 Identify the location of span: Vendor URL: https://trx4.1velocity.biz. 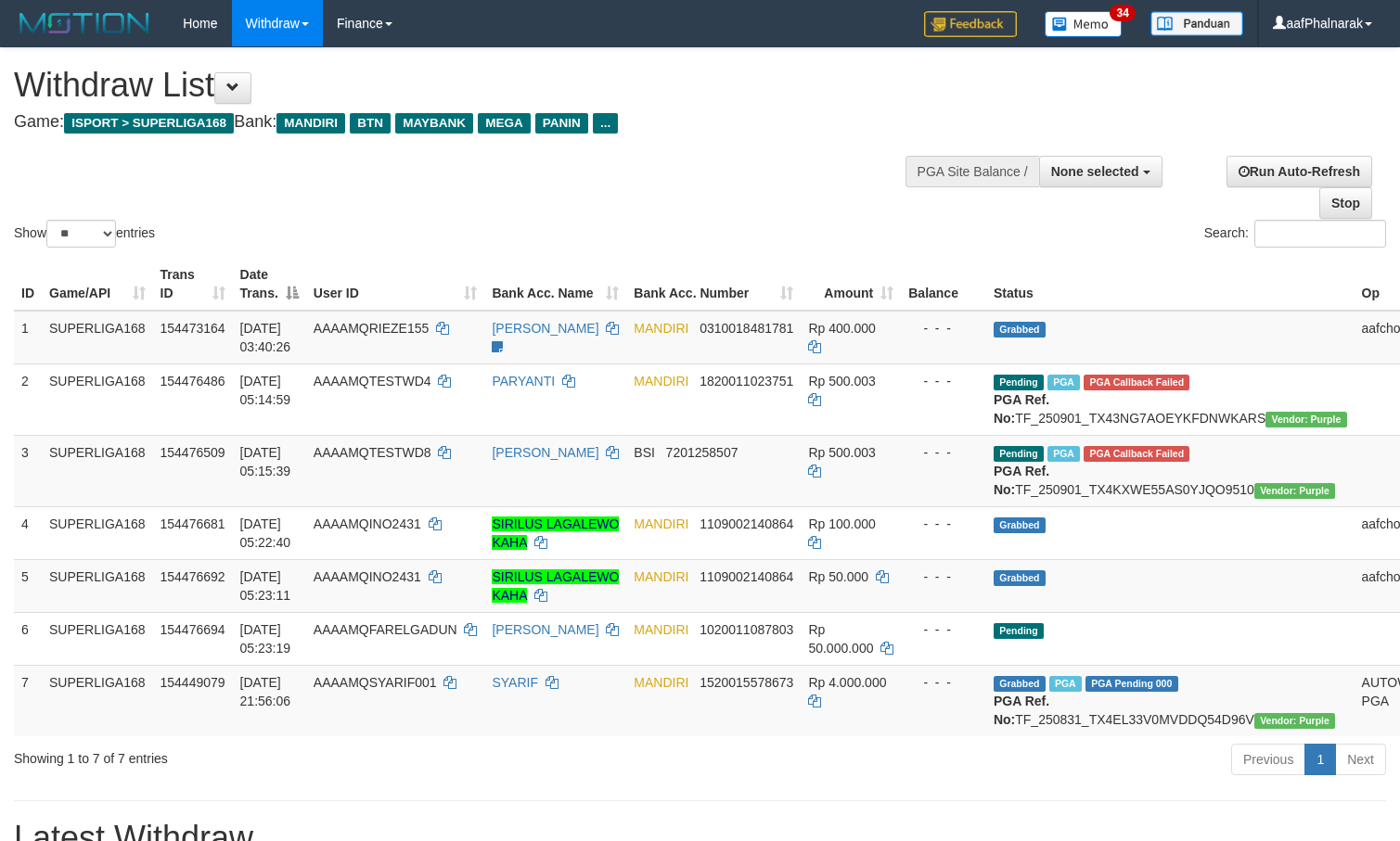
(1305, 419).